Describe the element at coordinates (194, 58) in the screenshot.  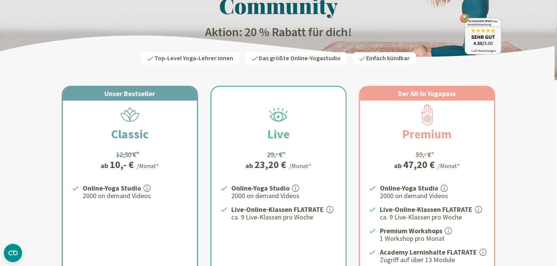
I see `span: Top-Level Yoga-Lehrer:innen` at that location.